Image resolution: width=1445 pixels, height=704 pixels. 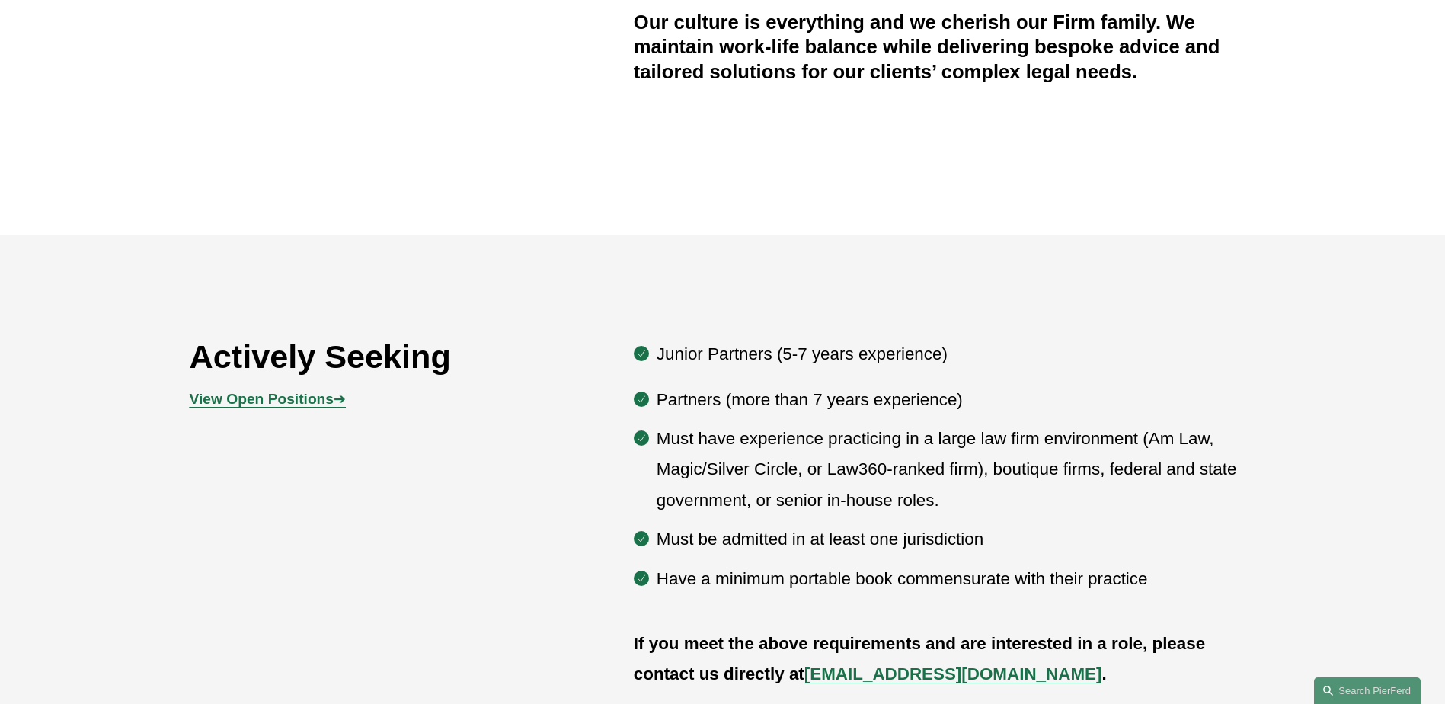 What do you see at coordinates (367, 357) in the screenshot?
I see `h2: Actively Seeking` at bounding box center [367, 357].